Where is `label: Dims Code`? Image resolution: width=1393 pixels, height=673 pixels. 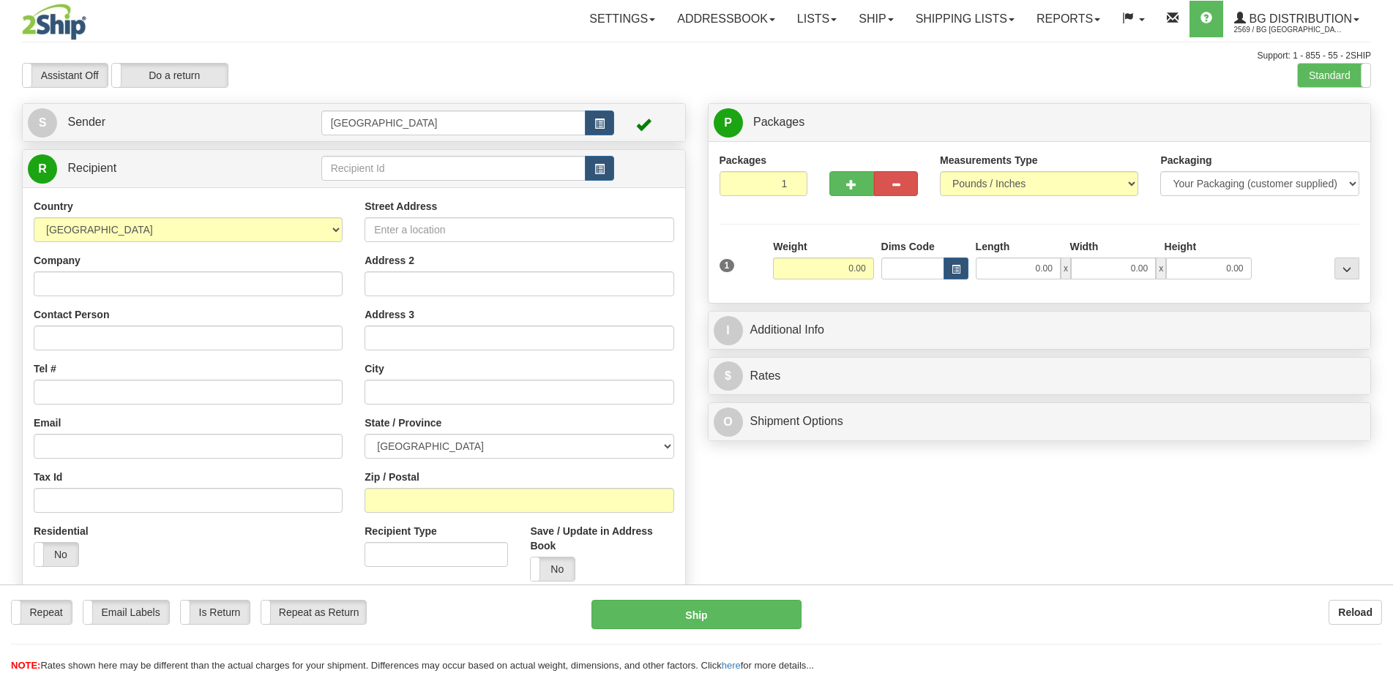
label: Dims Code is located at coordinates (908, 247).